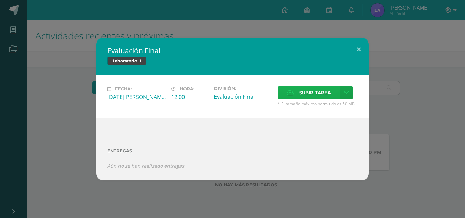 The image size is (465, 218). What do you see at coordinates (232, 51) in the screenshot?
I see `h2: Evaluación Final` at bounding box center [232, 51].